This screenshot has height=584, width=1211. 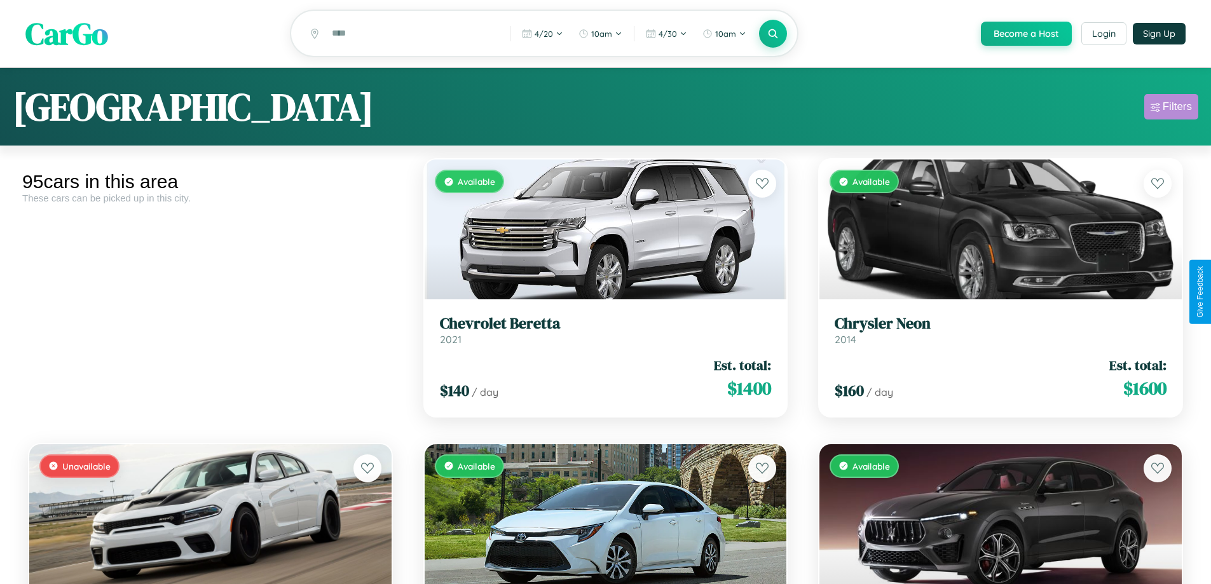 What do you see at coordinates (542, 34) in the screenshot?
I see `button: 4/20` at bounding box center [542, 34].